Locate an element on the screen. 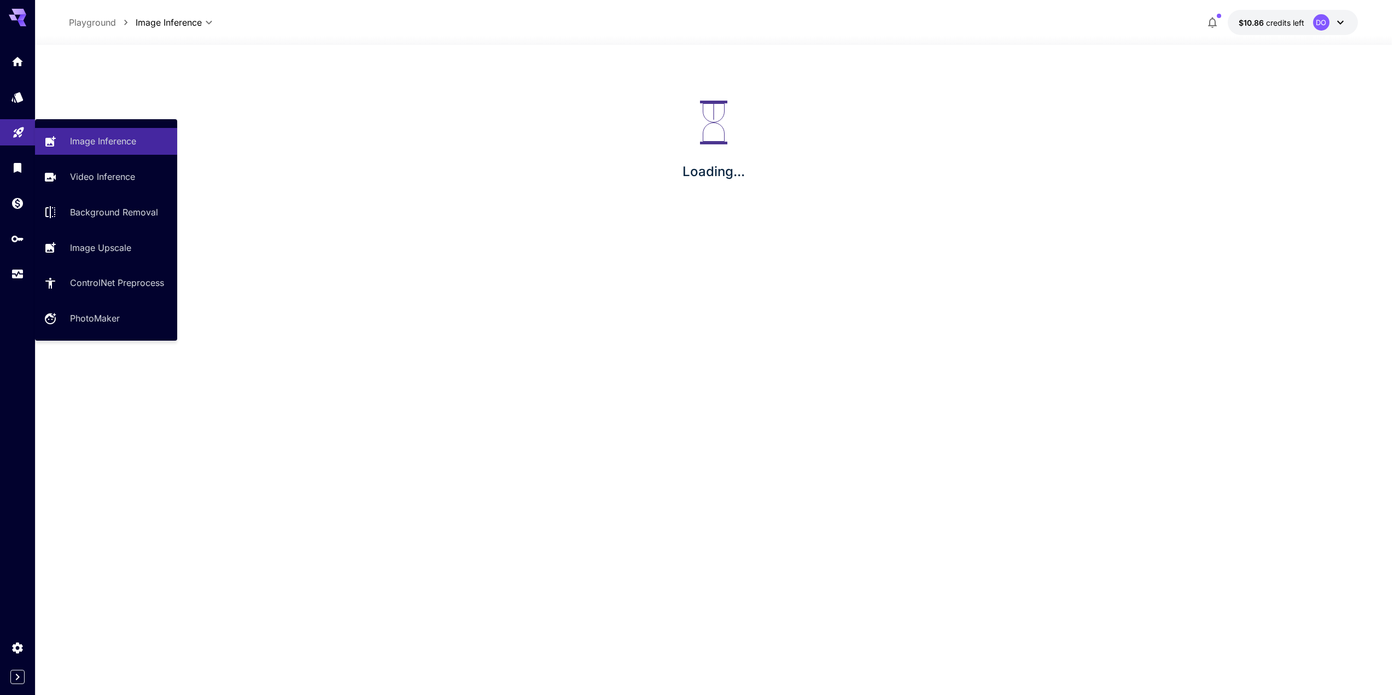 This screenshot has width=1400, height=695. p: PhotoMaker is located at coordinates (95, 318).